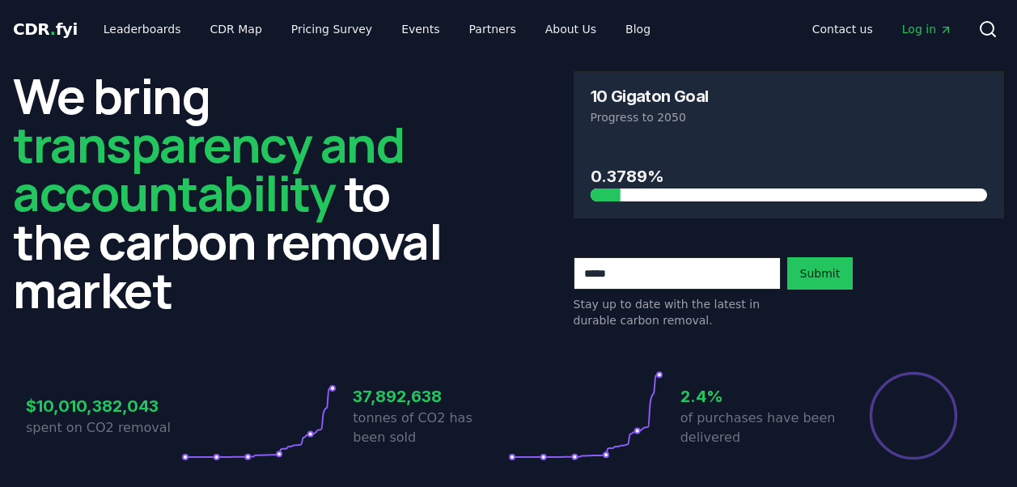 The height and width of the screenshot is (487, 1017). I want to click on a: Contact us, so click(842, 29).